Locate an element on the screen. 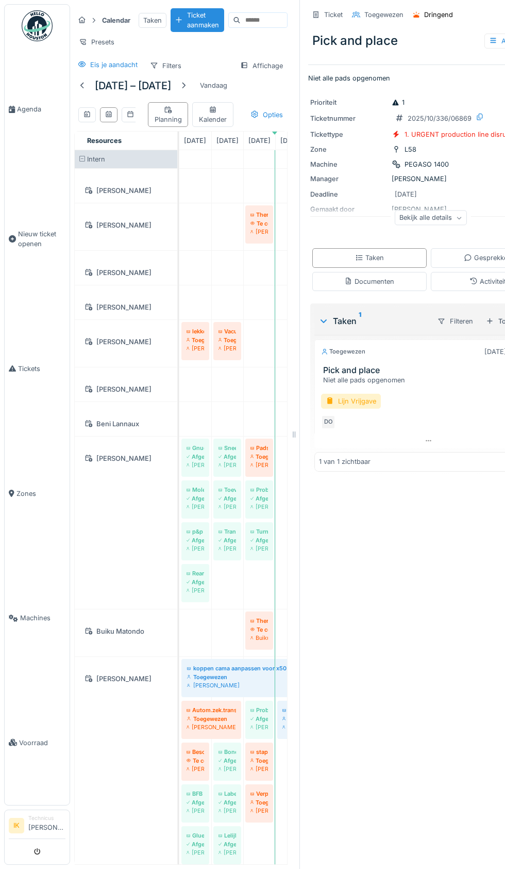  div: Deadline is located at coordinates (349, 194).